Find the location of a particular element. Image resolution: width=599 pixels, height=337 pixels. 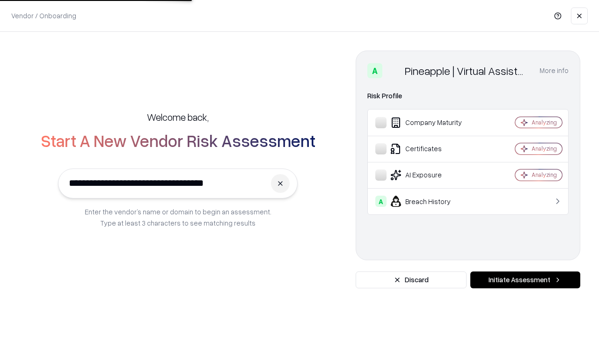

div: AI Exposure is located at coordinates (431, 175).